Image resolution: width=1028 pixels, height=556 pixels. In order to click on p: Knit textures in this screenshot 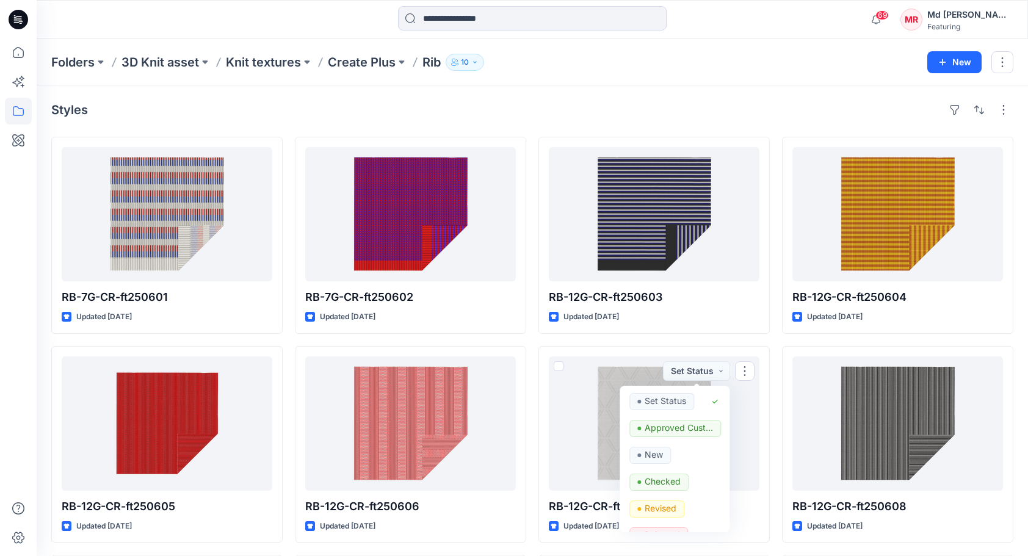, I will do `click(263, 62)`.